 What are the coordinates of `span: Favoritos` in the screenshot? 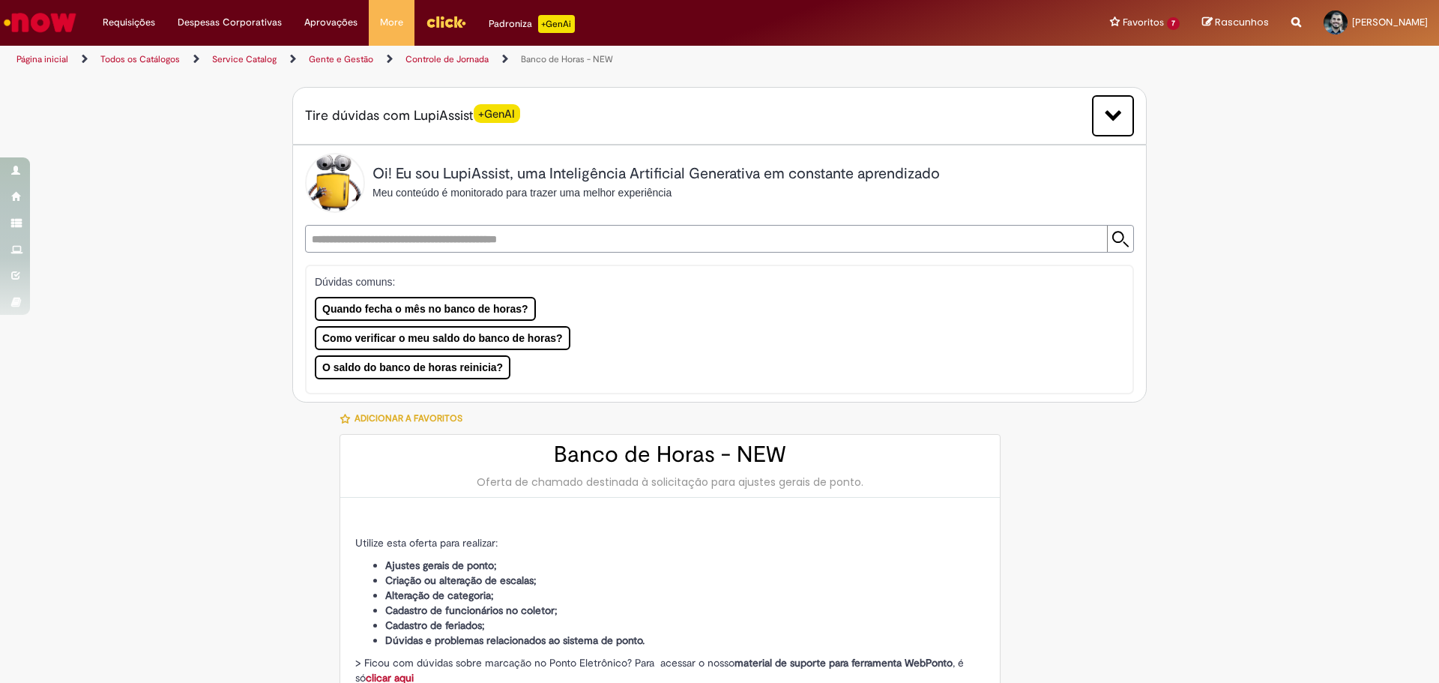 It's located at (1143, 22).